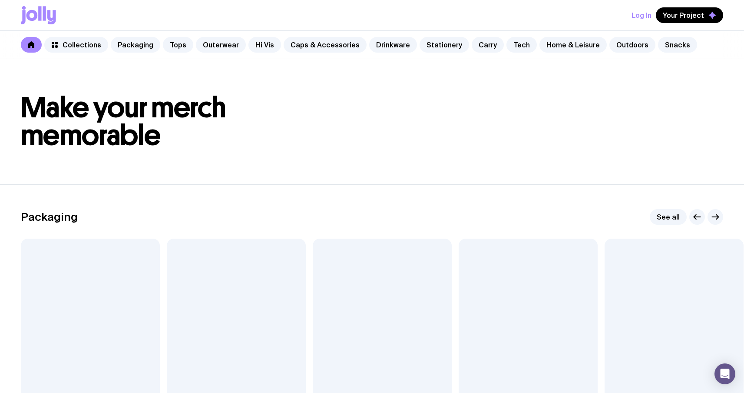 The width and height of the screenshot is (744, 393). What do you see at coordinates (689, 15) in the screenshot?
I see `button: Your Project` at bounding box center [689, 15].